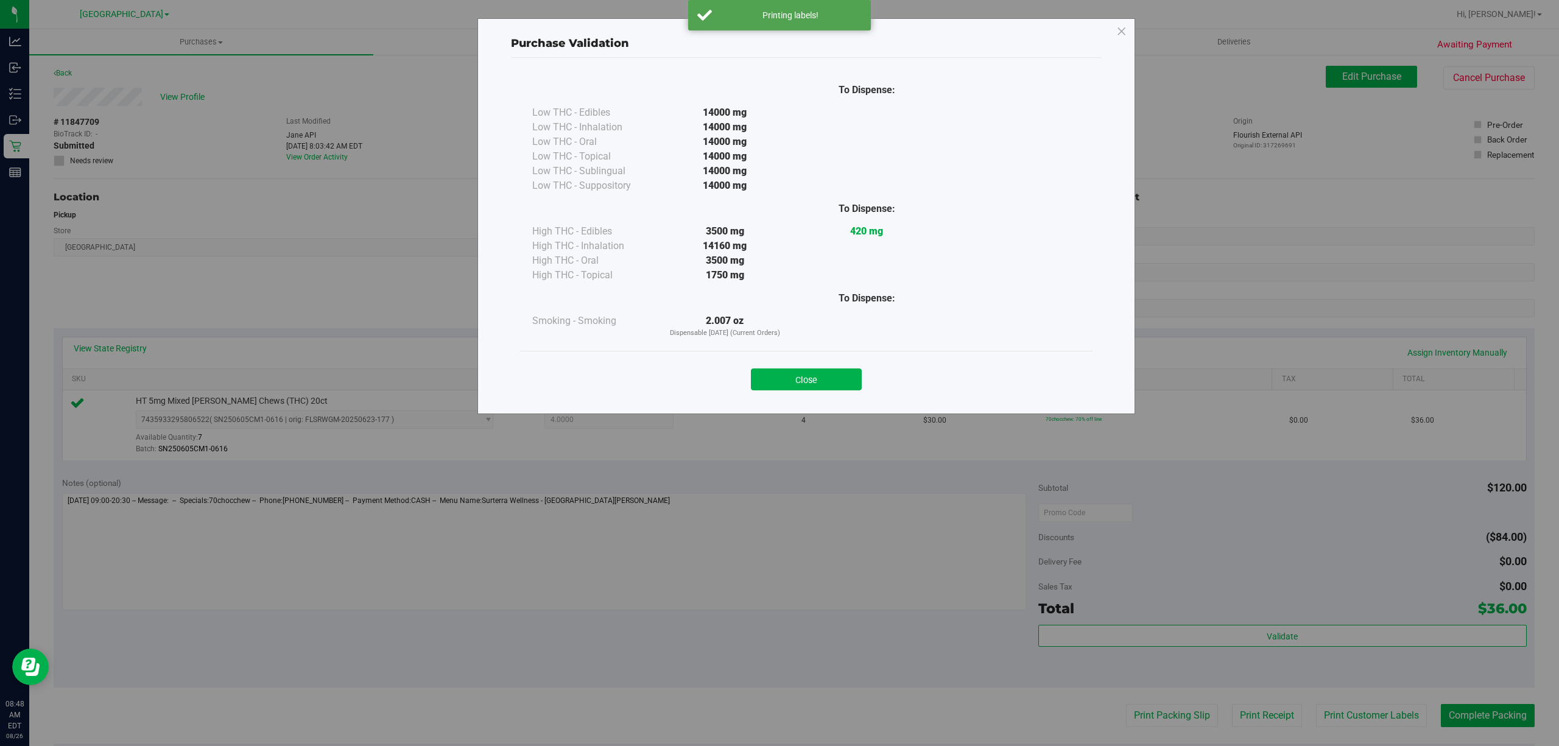  What do you see at coordinates (593, 113) in the screenshot?
I see `div: Low THC - Edibles` at bounding box center [593, 113].